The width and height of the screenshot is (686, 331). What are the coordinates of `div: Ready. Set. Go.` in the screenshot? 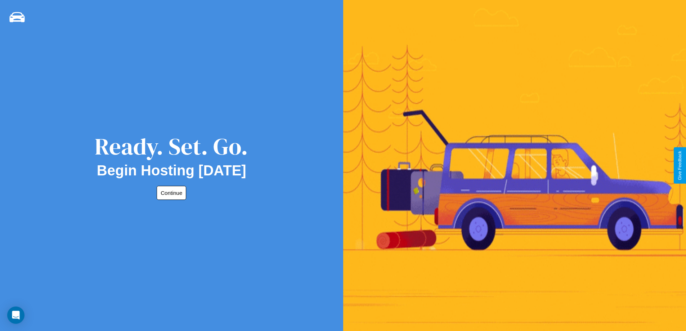 It's located at (171, 146).